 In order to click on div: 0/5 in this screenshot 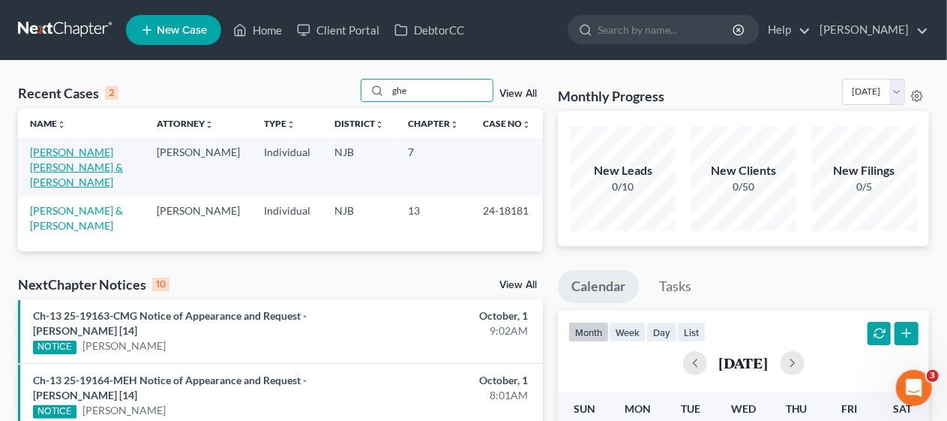, I will do `click(865, 187)`.